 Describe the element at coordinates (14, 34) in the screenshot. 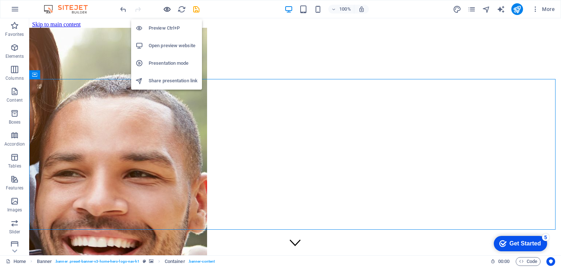

I see `p: Favorites` at that location.